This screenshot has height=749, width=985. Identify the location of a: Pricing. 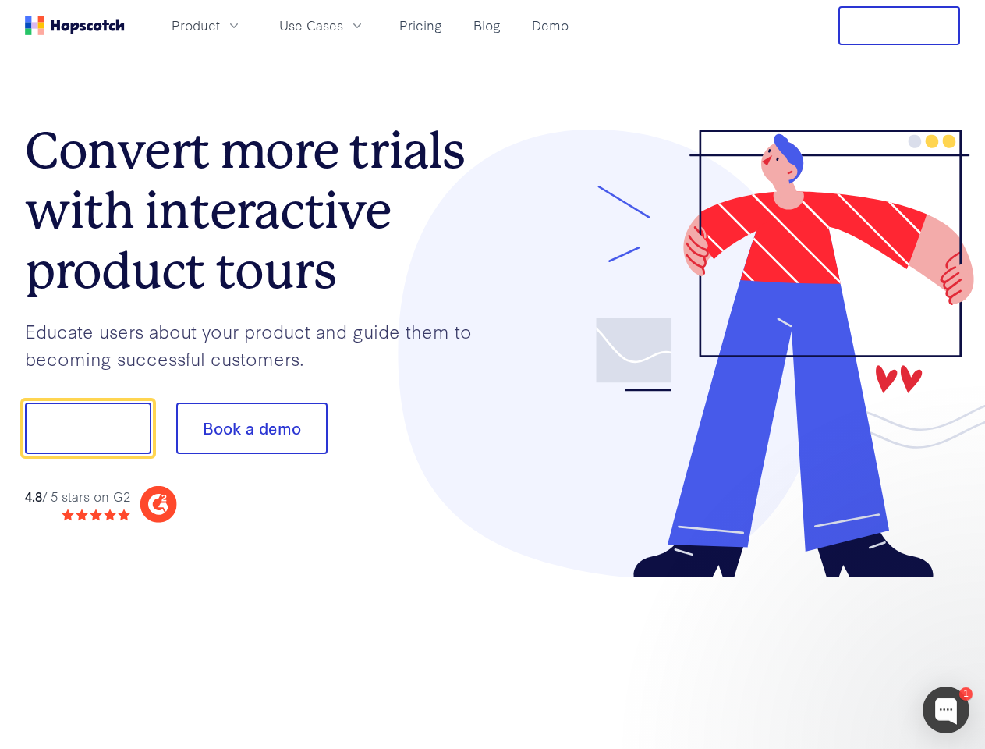
(421, 25).